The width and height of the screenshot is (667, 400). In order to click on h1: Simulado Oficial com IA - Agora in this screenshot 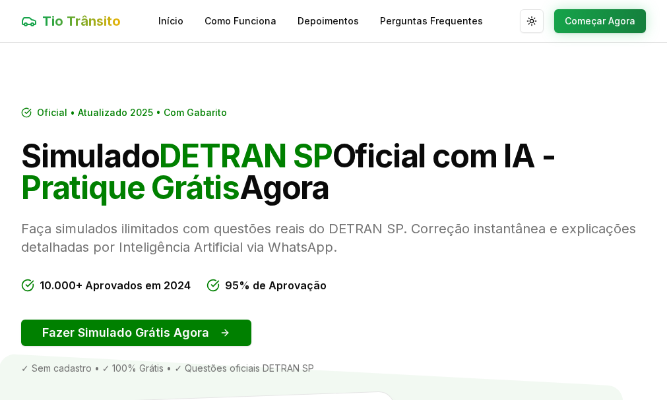, I will do `click(333, 172)`.